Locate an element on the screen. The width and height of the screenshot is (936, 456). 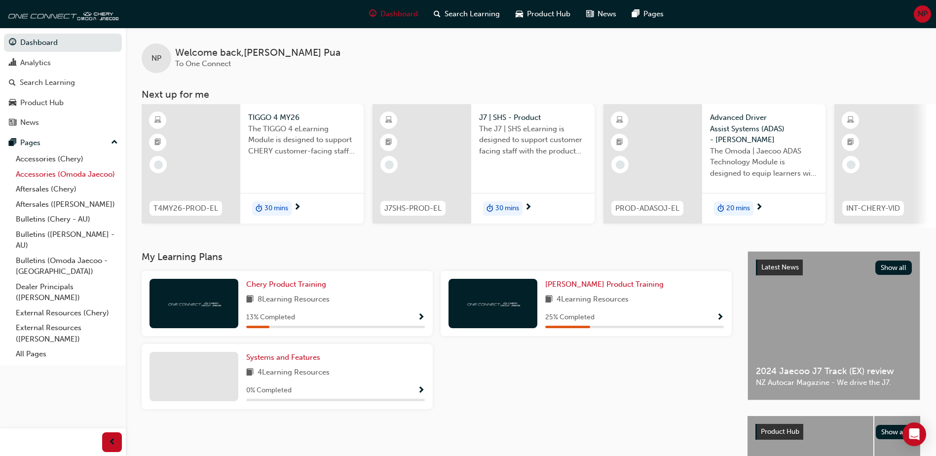
a: search-iconSearch Learning is located at coordinates (467, 14).